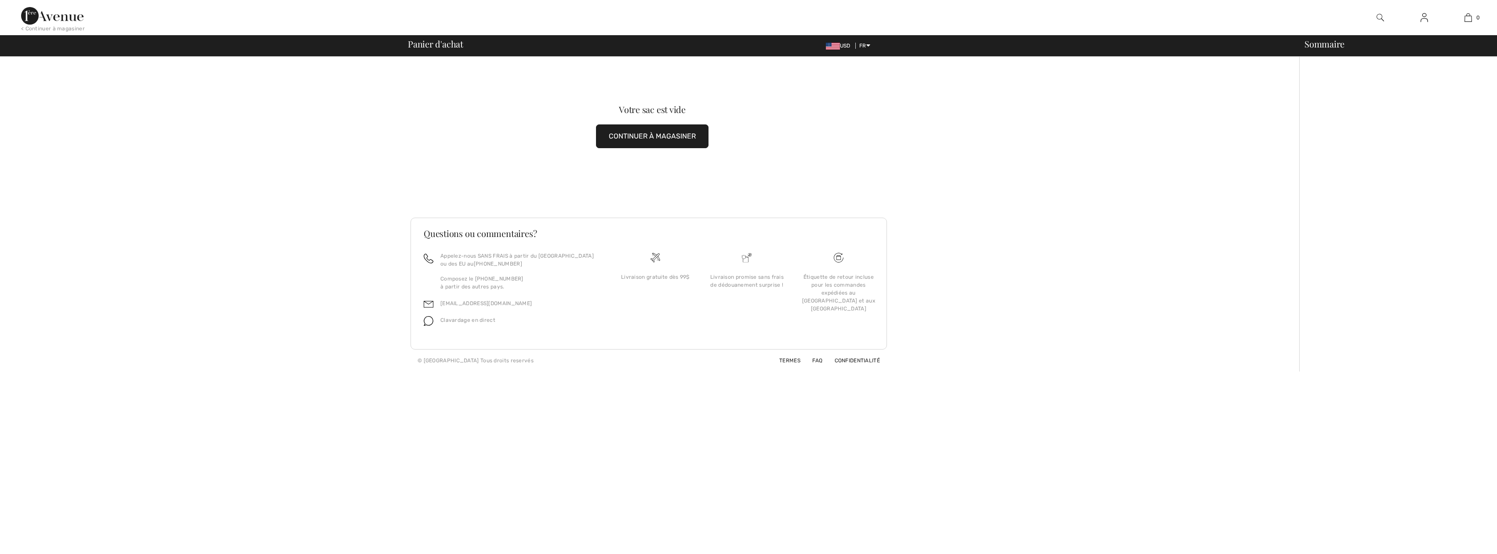  I want to click on img: call, so click(429, 259).